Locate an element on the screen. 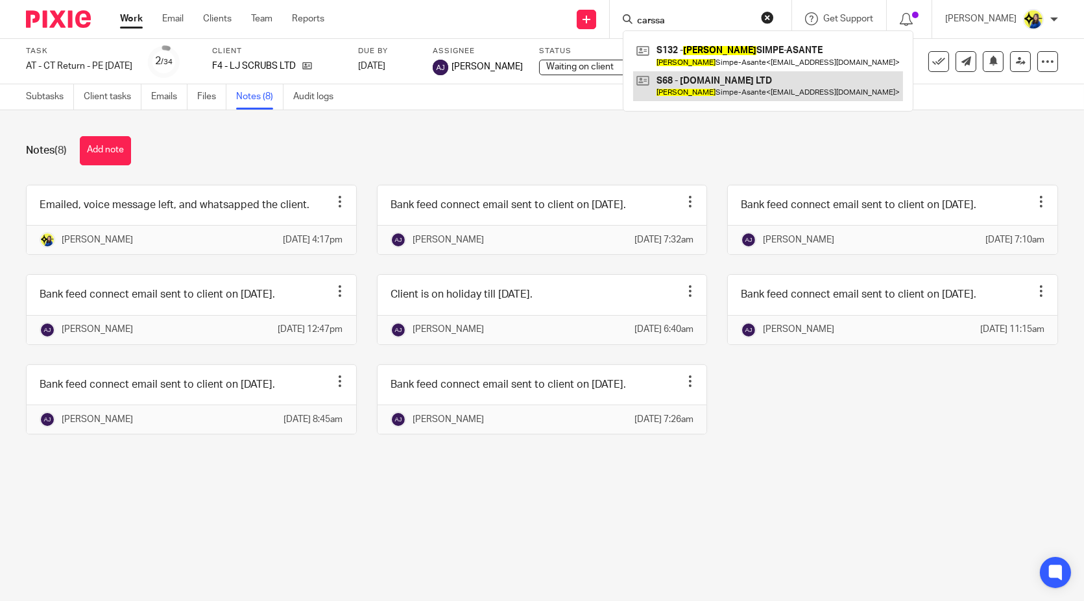  a: Email is located at coordinates (172, 19).